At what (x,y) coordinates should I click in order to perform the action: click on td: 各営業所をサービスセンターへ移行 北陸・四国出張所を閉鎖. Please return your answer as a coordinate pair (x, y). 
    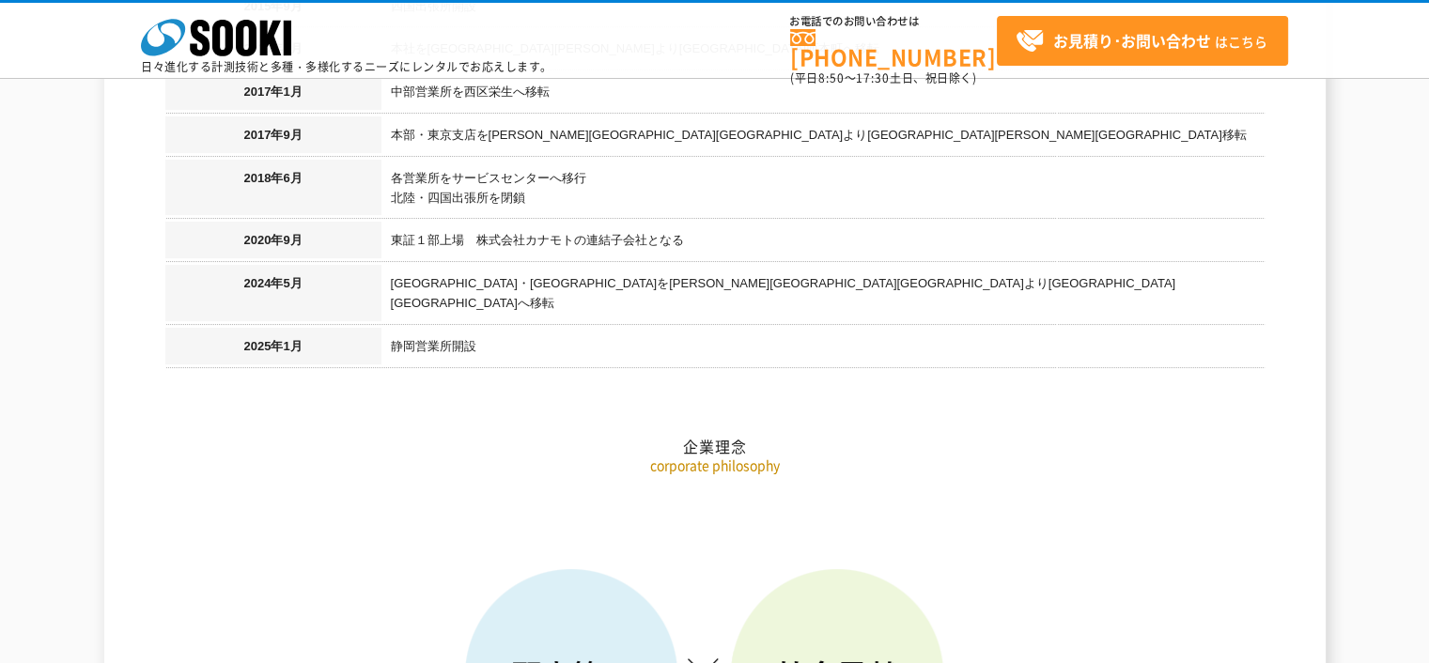
    Looking at the image, I should click on (823, 191).